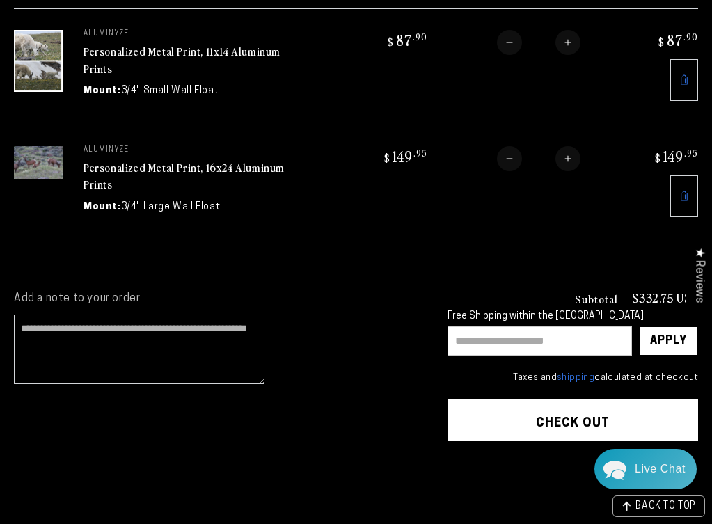  Describe the element at coordinates (645, 469) in the screenshot. I see `div: Chat widget toggle` at that location.